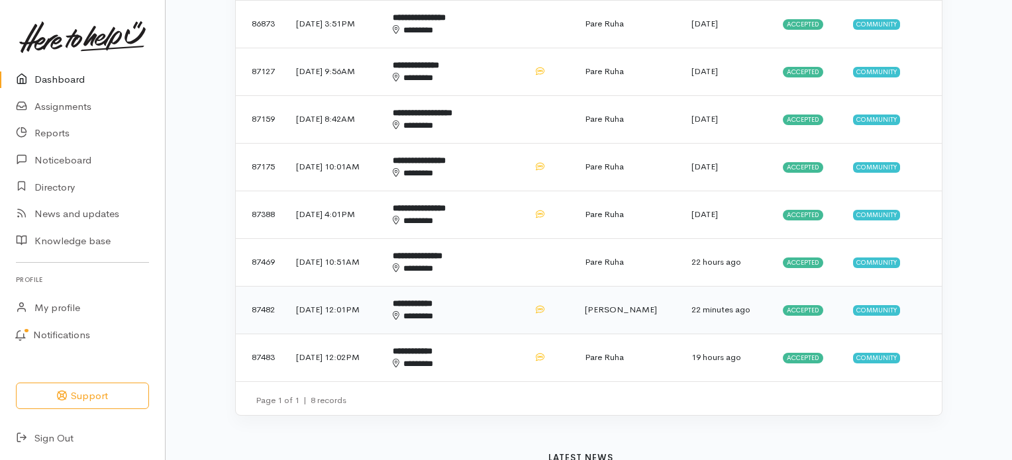 The width and height of the screenshot is (1012, 460). What do you see at coordinates (716, 262) in the screenshot?
I see `time: 22 hours ago` at bounding box center [716, 262].